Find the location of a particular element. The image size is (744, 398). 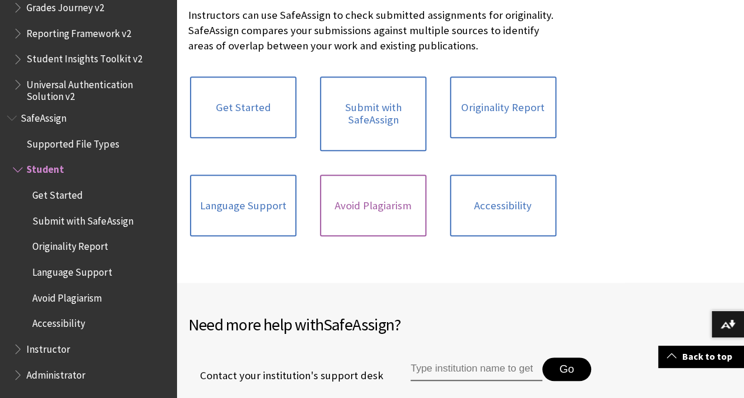

nav: Book outline for Blackboard SafeAssign is located at coordinates (88, 247).